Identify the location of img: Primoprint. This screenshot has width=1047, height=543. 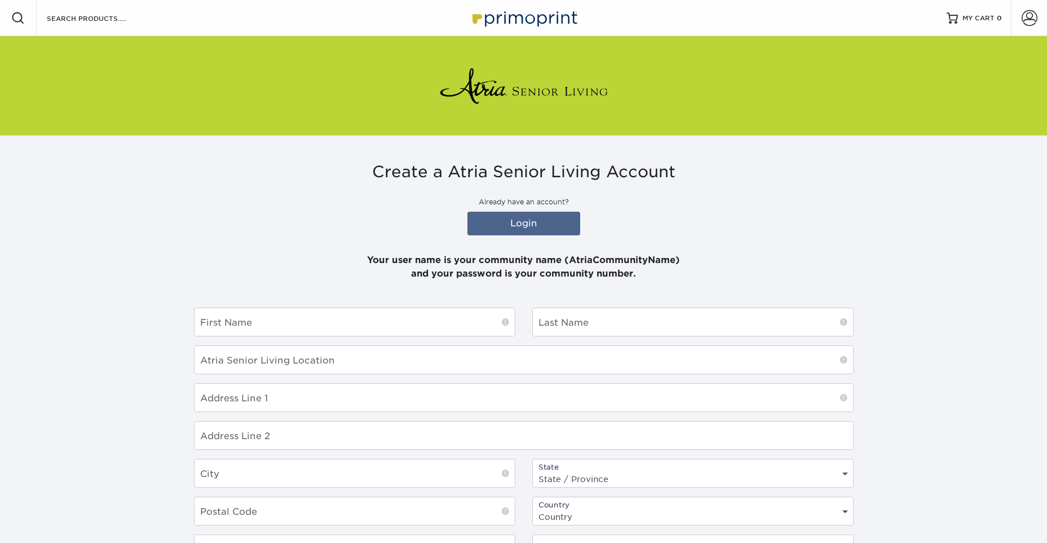
(524, 17).